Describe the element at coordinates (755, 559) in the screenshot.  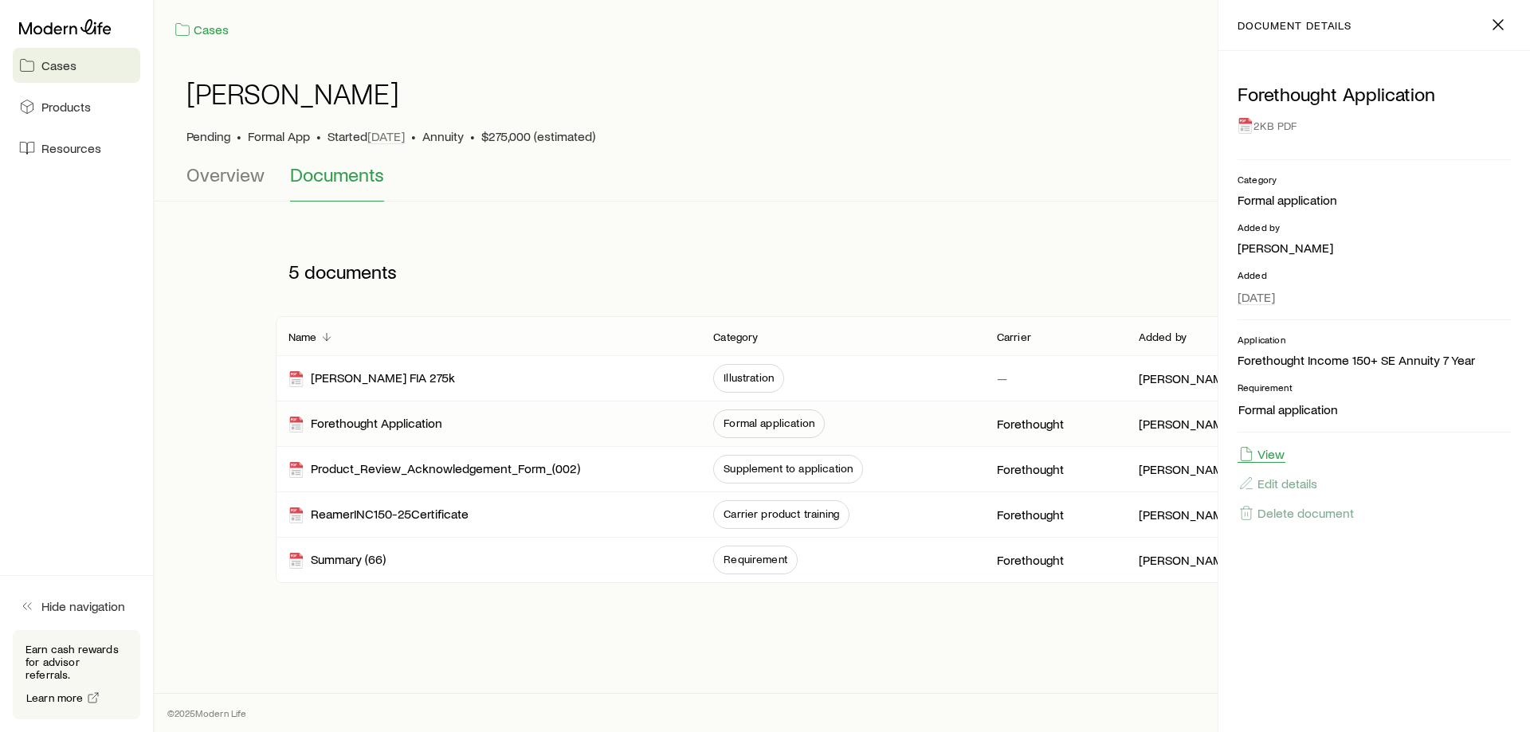
I see `span: Requirement` at that location.